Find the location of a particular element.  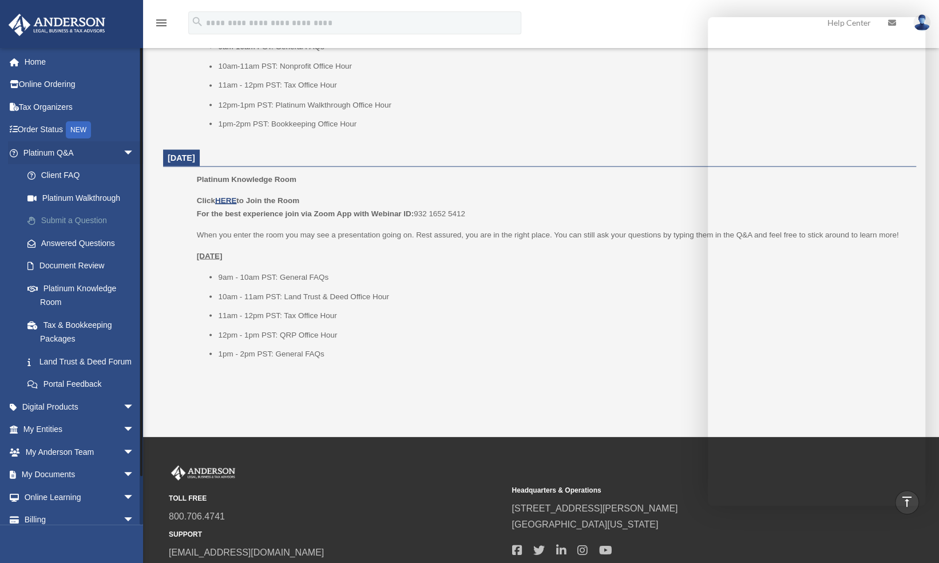

a: Submit a Question is located at coordinates (84, 221).